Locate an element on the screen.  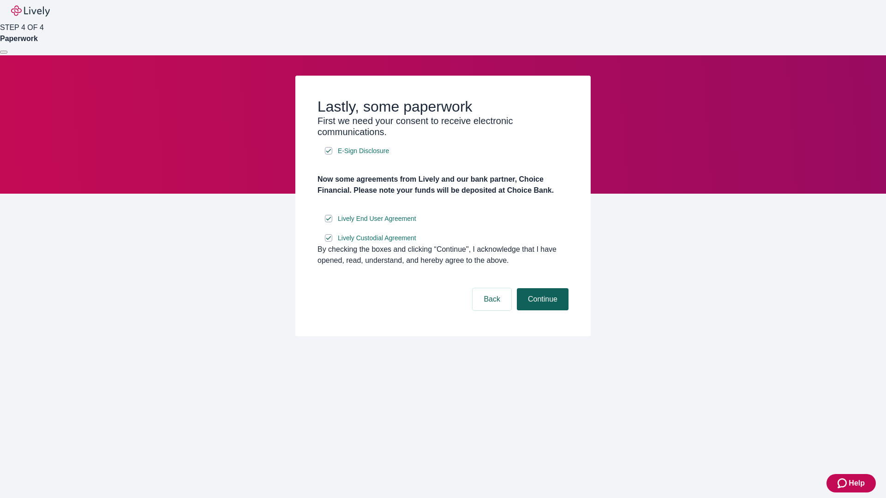
button: Zendesk support iconHelp is located at coordinates (851, 484).